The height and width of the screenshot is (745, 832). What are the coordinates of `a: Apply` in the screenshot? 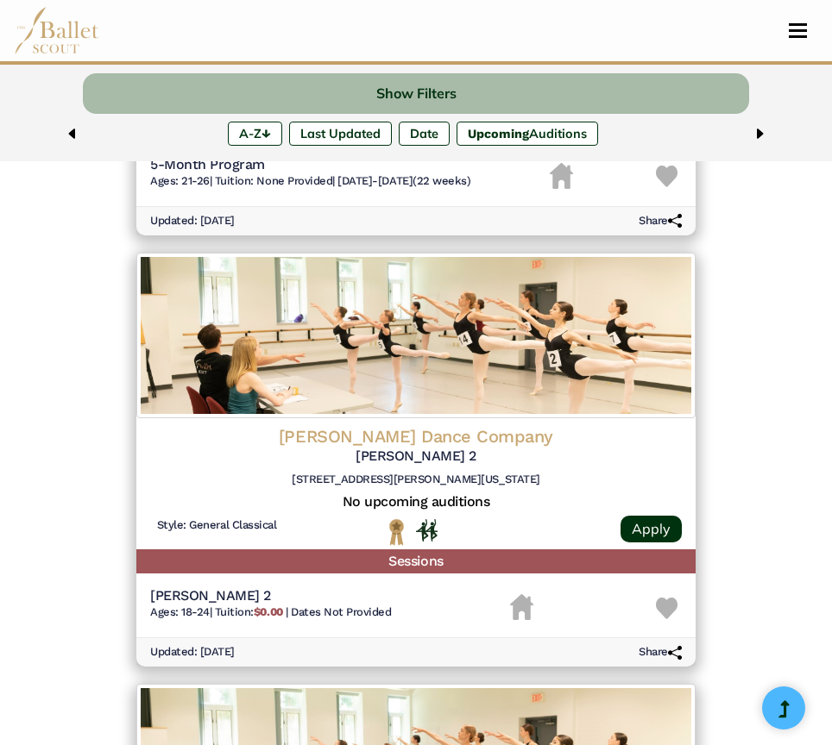 It's located at (651, 529).